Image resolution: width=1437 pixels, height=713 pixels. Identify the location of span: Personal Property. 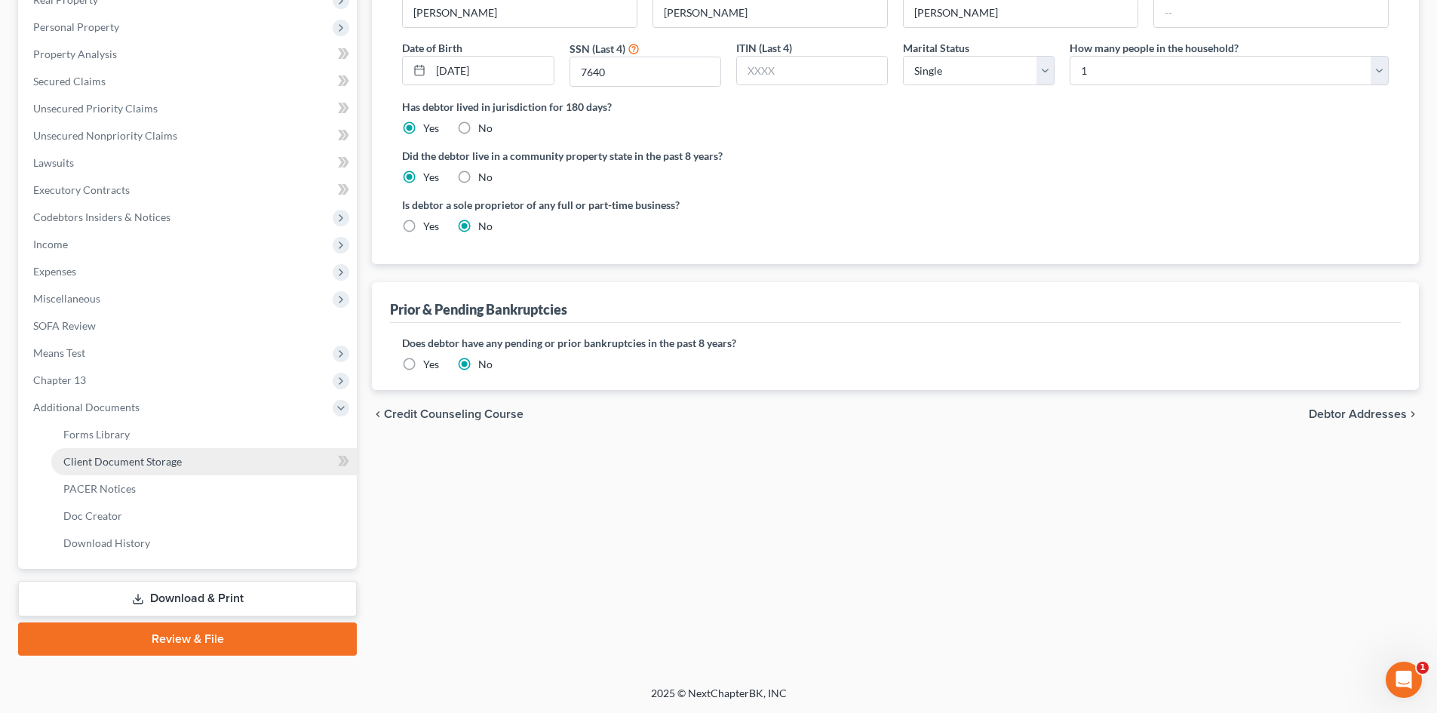
(76, 26).